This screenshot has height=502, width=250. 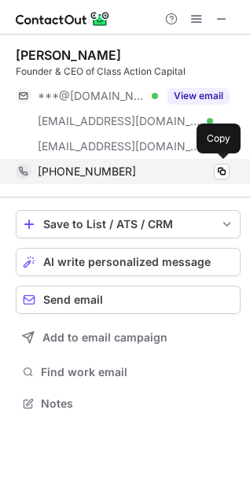 What do you see at coordinates (63, 19) in the screenshot?
I see `img: ContactOut v5.3.10` at bounding box center [63, 19].